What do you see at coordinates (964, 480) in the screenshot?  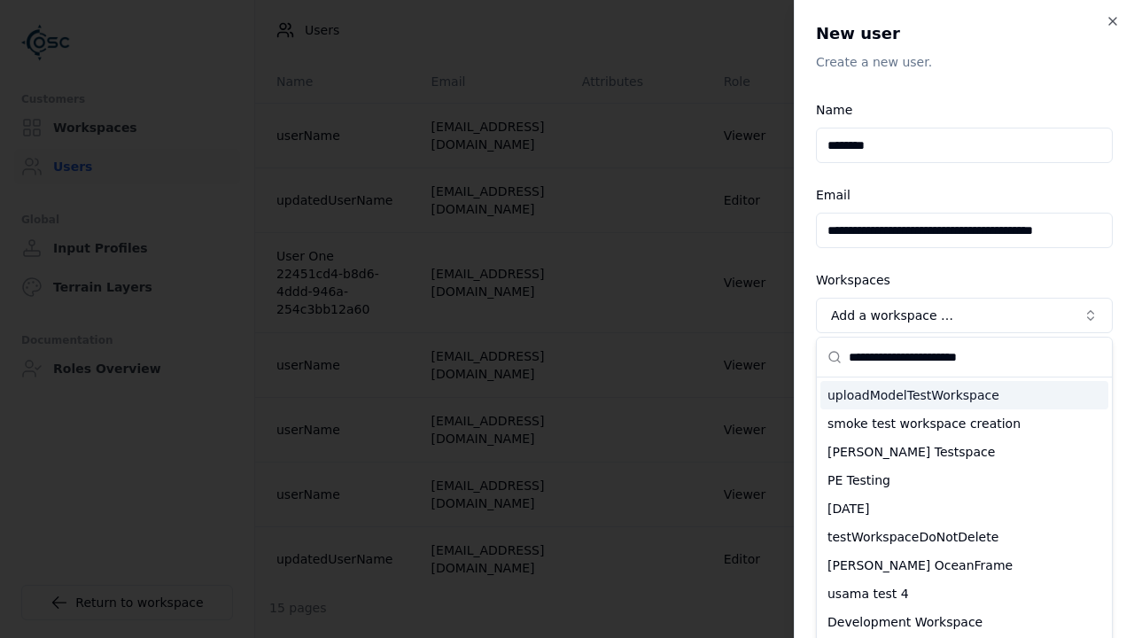 I see `div: PE Testing` at bounding box center [964, 480].